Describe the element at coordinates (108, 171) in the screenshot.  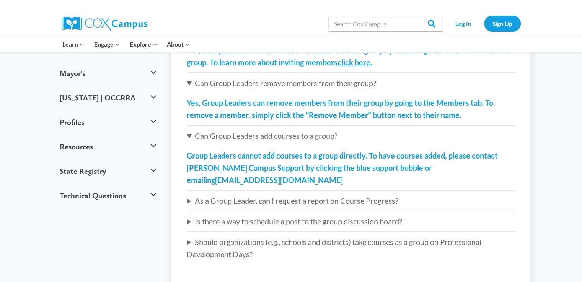
I see `button: State Registry` at that location.